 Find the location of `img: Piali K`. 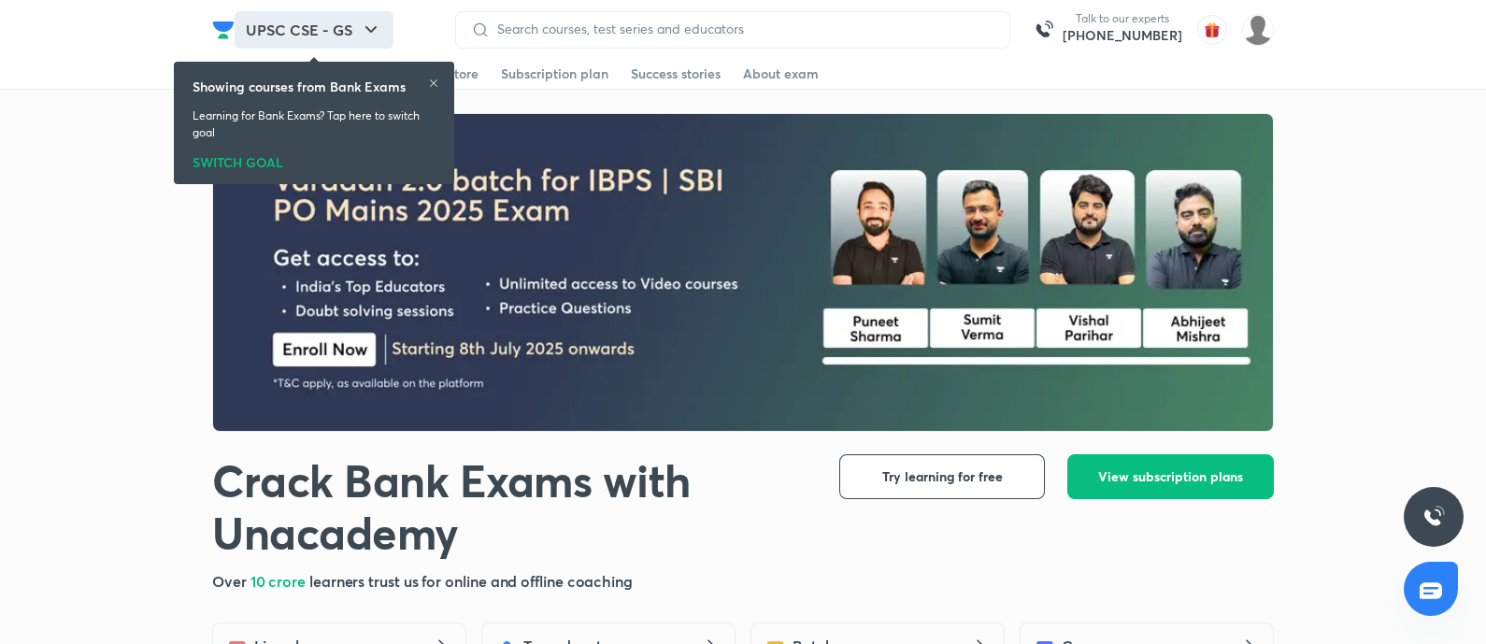

img: Piali K is located at coordinates (1258, 30).